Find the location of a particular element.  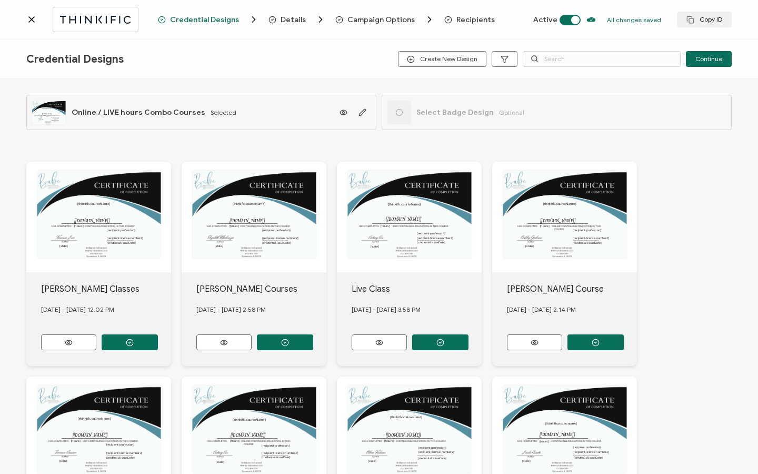

div: Chat Widget is located at coordinates (732, 449).